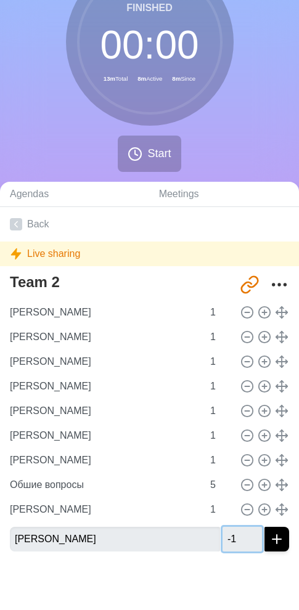 The height and width of the screenshot is (610, 299). Describe the element at coordinates (224, 194) in the screenshot. I see `a: Meetings` at that location.